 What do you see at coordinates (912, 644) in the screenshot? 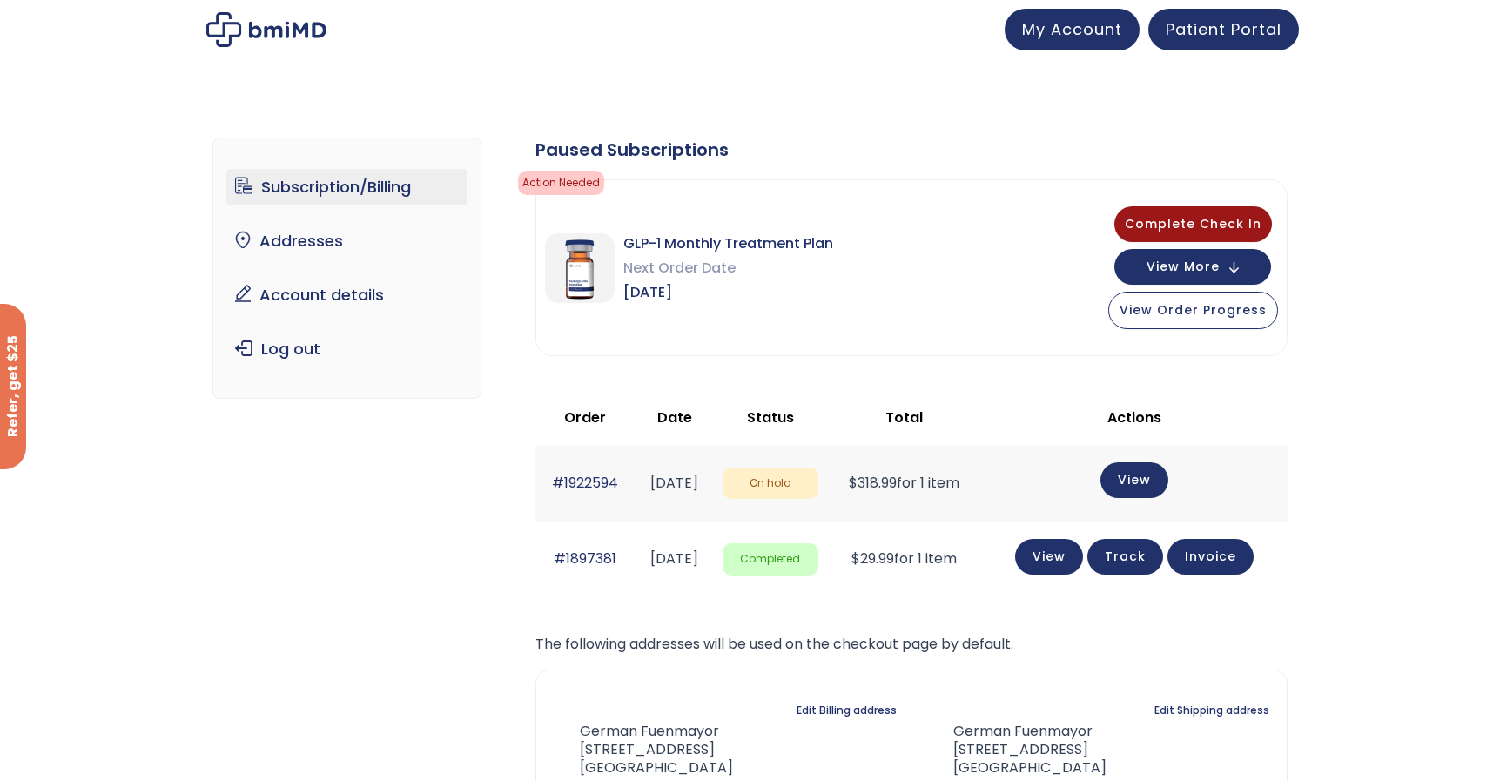
I see `p: The following addresses will be used on the checkout page by default.` at bounding box center [912, 644].